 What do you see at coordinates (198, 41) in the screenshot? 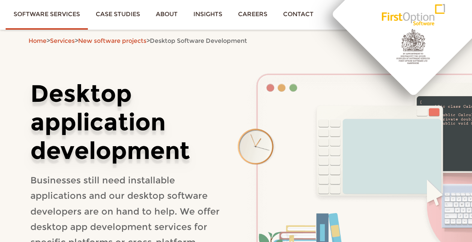
I see `span: Desktop Software Development` at bounding box center [198, 41].